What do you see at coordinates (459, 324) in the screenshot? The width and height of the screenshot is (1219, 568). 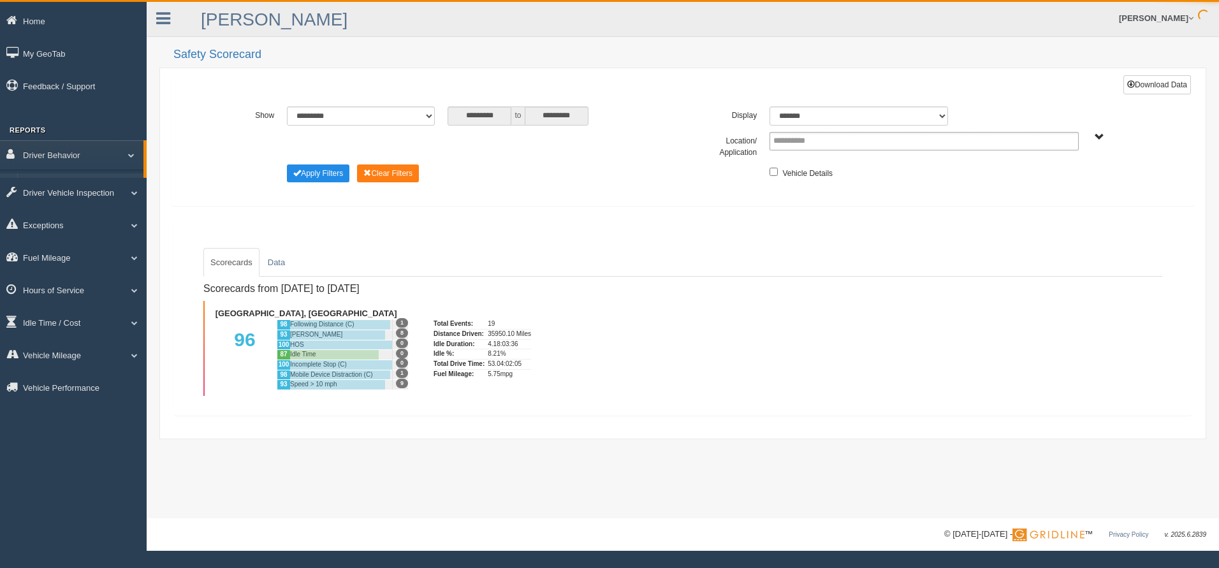 I see `div: Total Events:` at bounding box center [459, 324].